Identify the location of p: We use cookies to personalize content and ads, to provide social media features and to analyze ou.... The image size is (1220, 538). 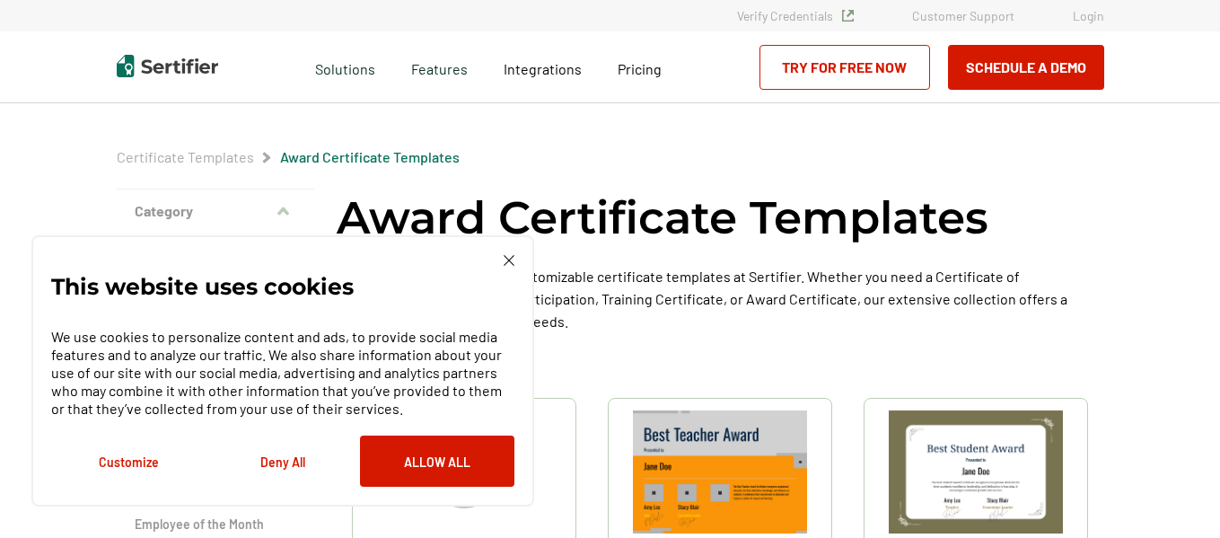
(283, 372).